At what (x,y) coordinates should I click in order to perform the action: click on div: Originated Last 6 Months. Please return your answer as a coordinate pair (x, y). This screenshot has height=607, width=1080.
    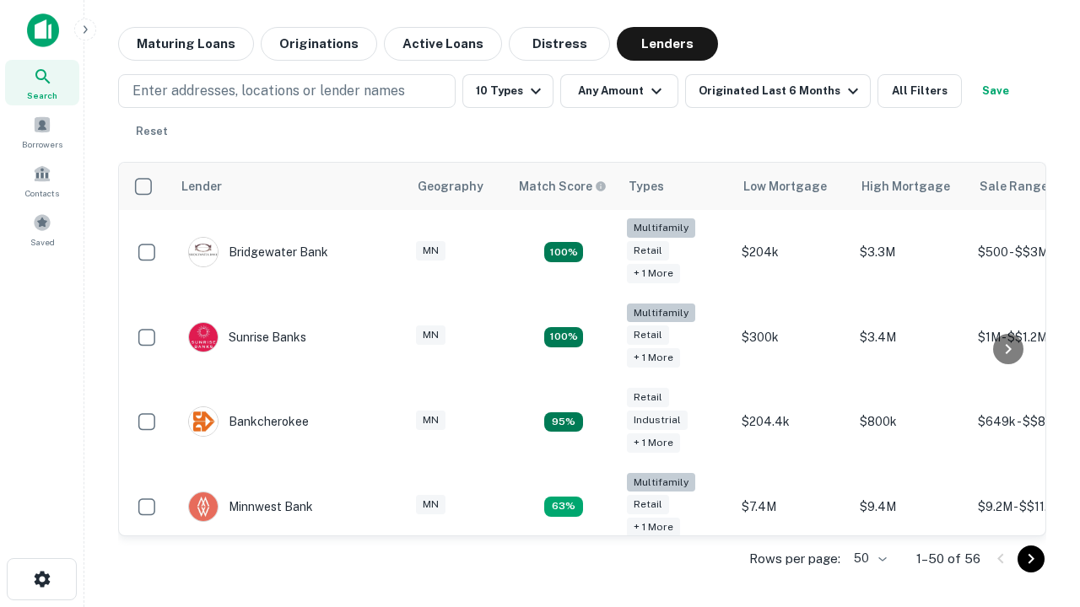
    Looking at the image, I should click on (780, 91).